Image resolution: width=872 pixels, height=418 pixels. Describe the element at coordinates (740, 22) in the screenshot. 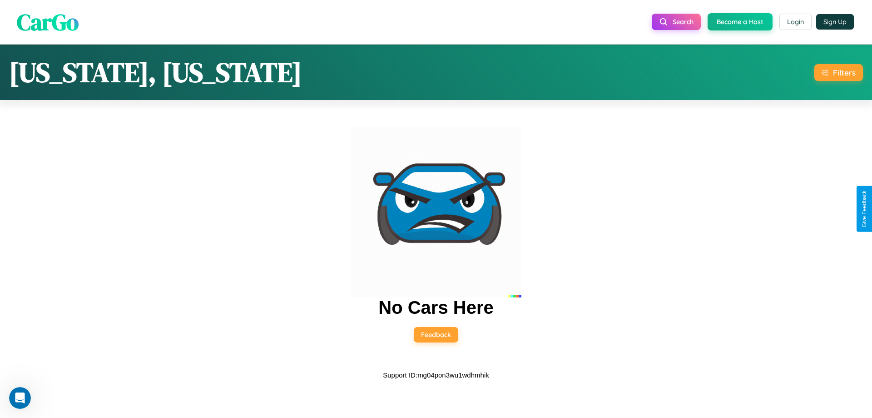

I see `button: Become a Host` at that location.